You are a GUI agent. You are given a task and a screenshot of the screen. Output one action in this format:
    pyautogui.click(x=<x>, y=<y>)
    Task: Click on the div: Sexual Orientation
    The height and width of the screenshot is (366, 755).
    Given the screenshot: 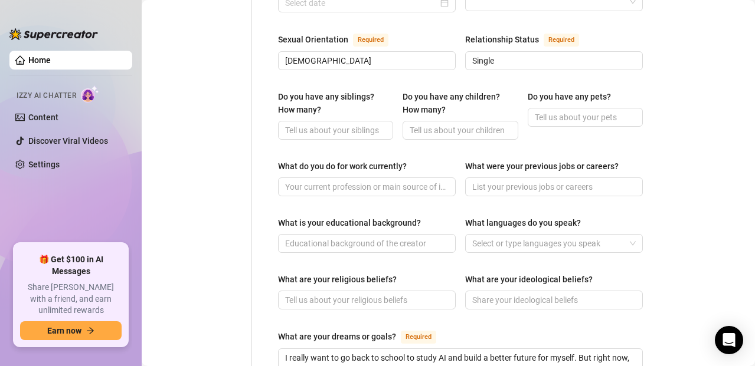 What is the action you would take?
    pyautogui.click(x=313, y=40)
    